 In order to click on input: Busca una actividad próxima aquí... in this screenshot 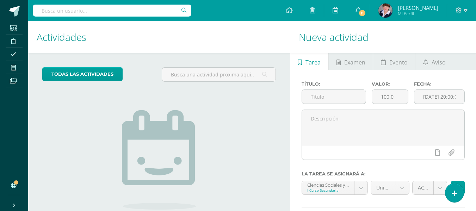, I will do `click(218, 74)`.